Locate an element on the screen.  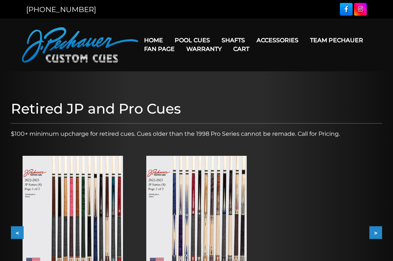
a: Cart is located at coordinates (241, 49).